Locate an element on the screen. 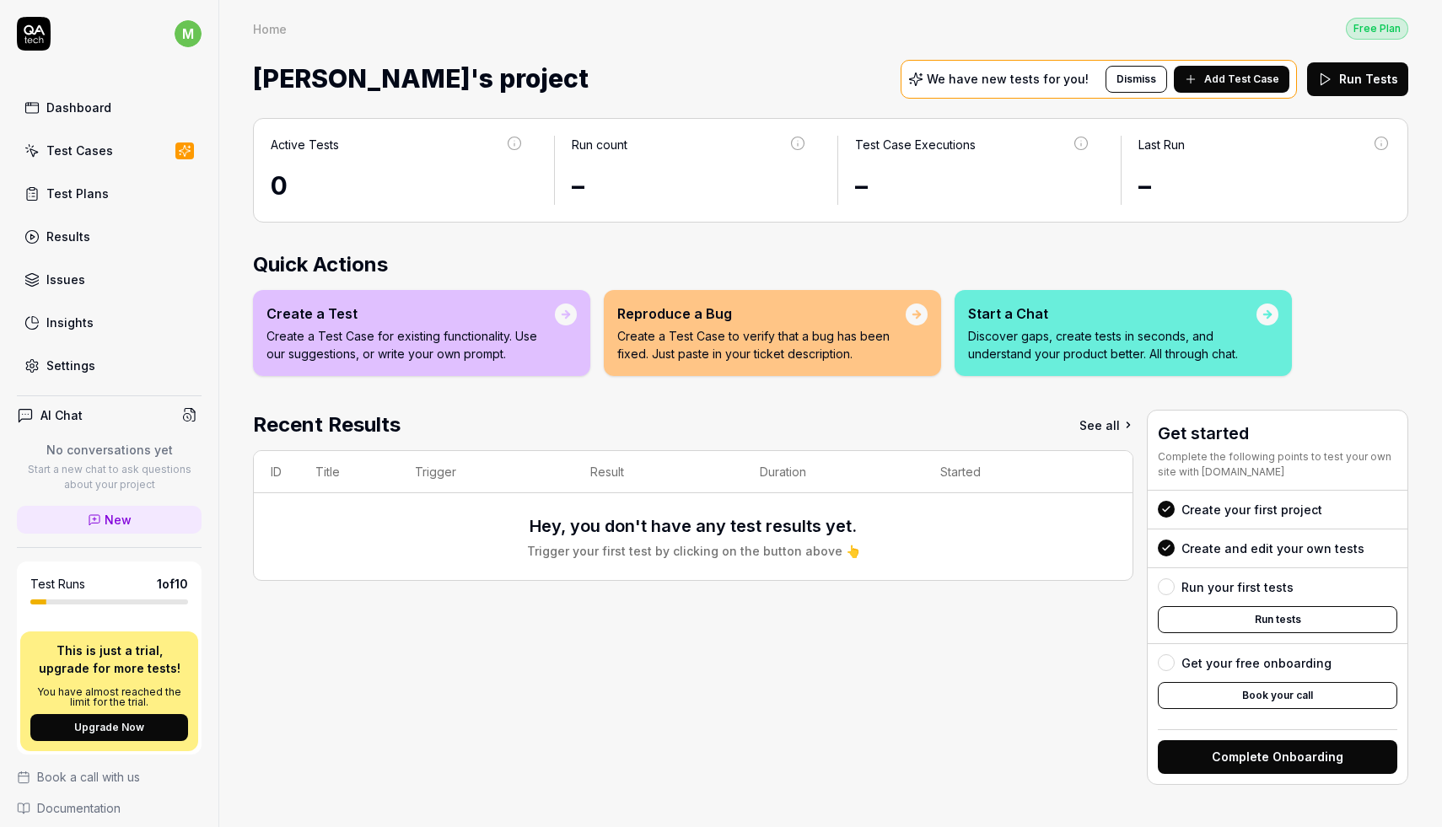  h2: Recent Results is located at coordinates (326, 425).